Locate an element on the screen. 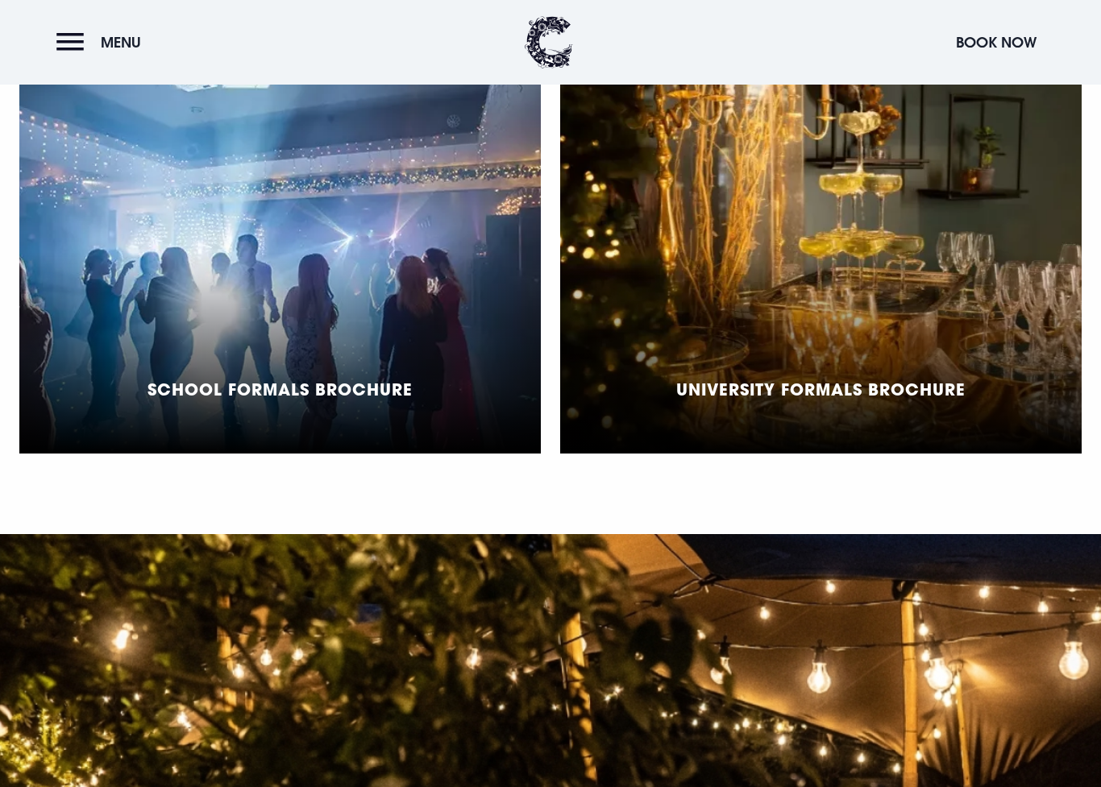  img: Clandeboye Lodge is located at coordinates (549, 42).